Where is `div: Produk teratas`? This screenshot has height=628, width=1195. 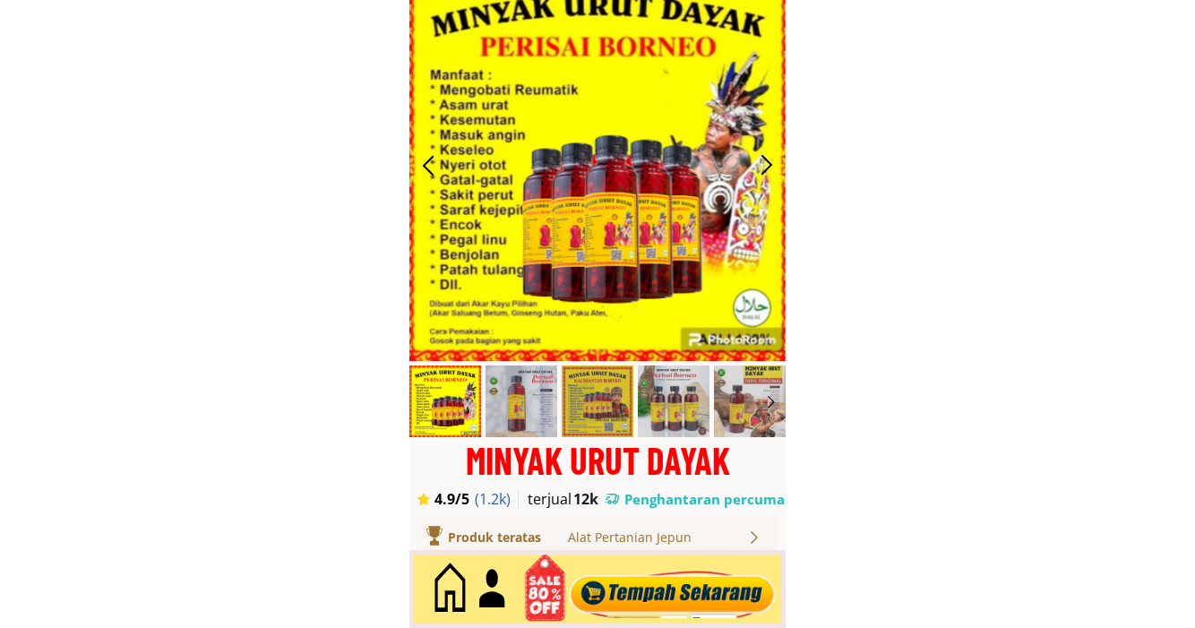 div: Produk teratas is located at coordinates (520, 538).